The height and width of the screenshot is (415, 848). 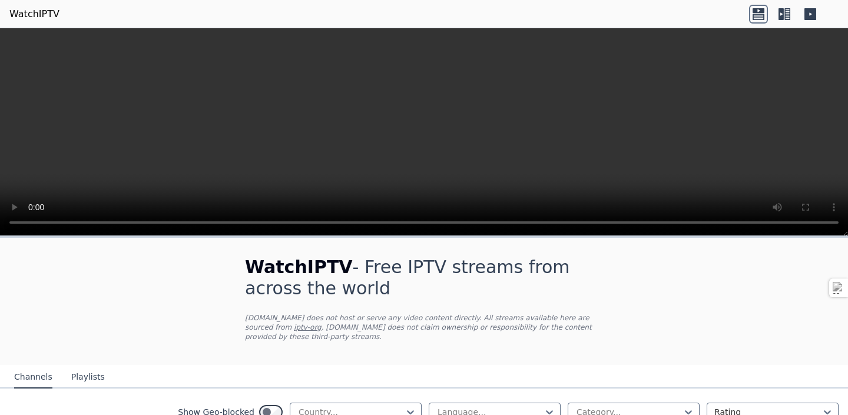 What do you see at coordinates (424, 278) in the screenshot?
I see `h1: - Free IPTV streams from across the world` at bounding box center [424, 278].